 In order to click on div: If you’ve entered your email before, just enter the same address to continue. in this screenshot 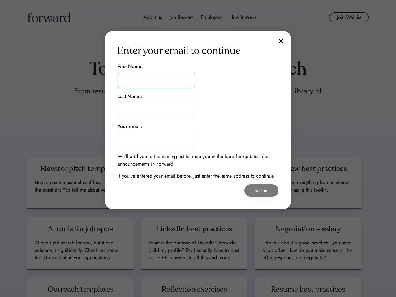, I will do `click(196, 176)`.